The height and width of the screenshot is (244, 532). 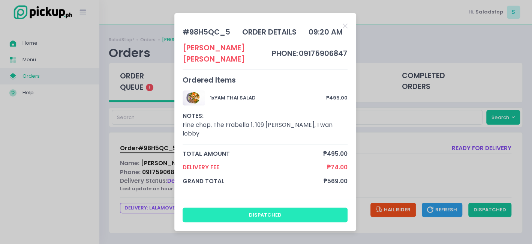 What do you see at coordinates (345, 26) in the screenshot?
I see `button: Close` at bounding box center [345, 26].